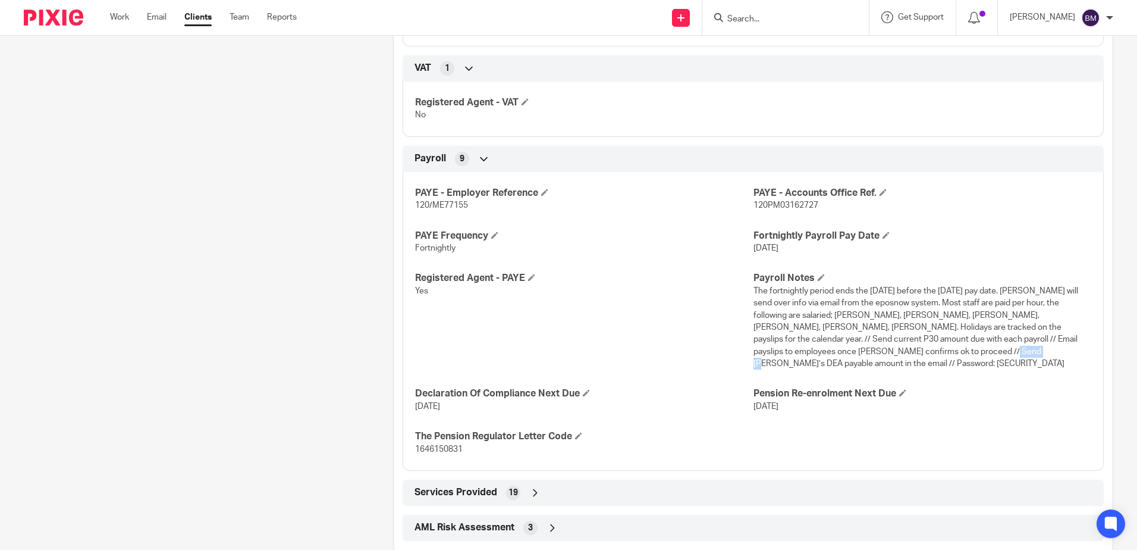  What do you see at coordinates (921, 17) in the screenshot?
I see `span: Get Support` at bounding box center [921, 17].